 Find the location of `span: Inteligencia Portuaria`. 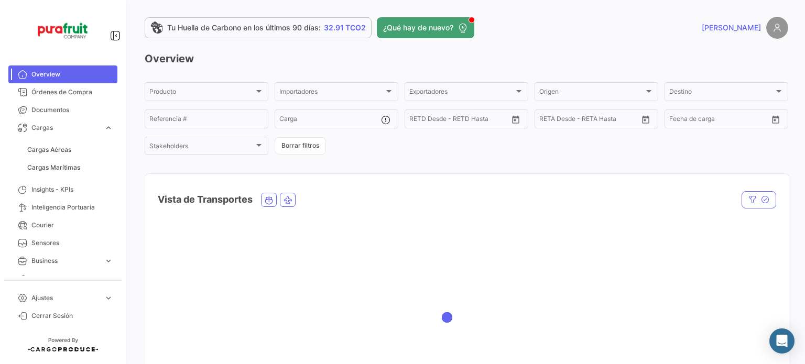

span: Inteligencia Portuaria is located at coordinates (72, 207).